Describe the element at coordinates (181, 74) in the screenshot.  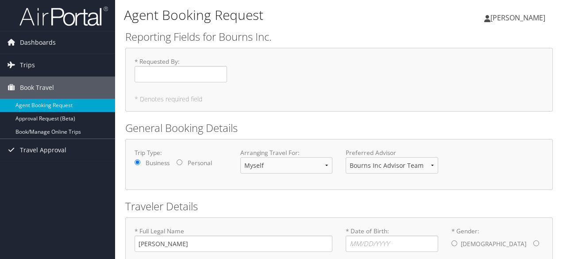
I see `input: * Requested By:` at that location.